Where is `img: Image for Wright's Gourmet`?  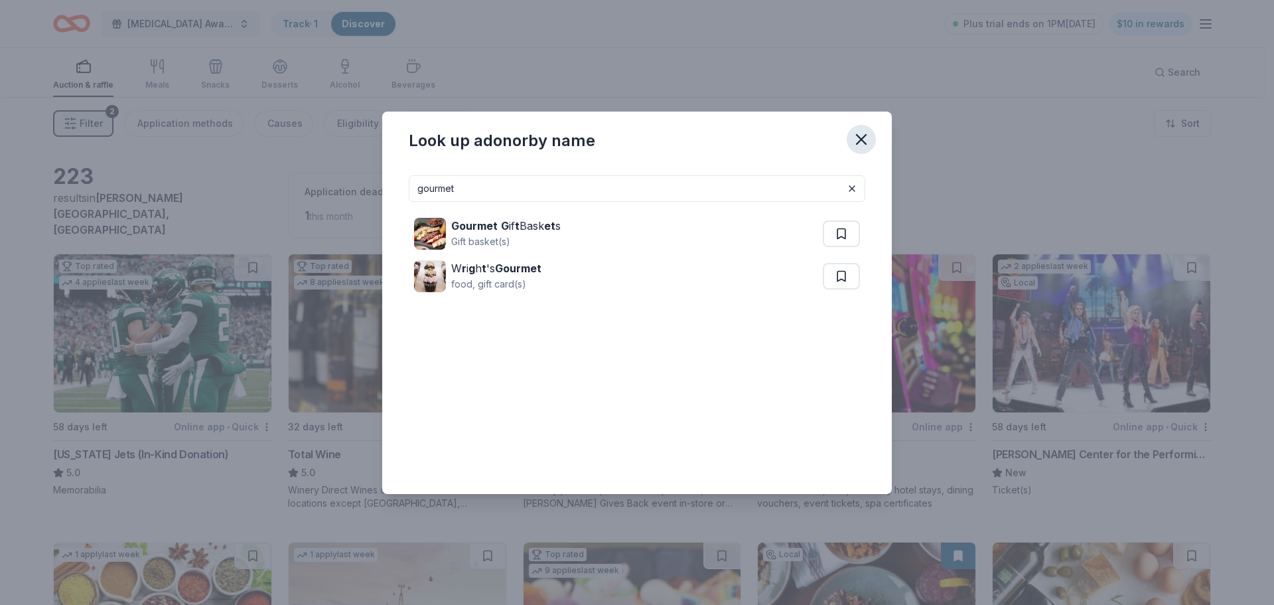
img: Image for Wright's Gourmet is located at coordinates (430, 276).